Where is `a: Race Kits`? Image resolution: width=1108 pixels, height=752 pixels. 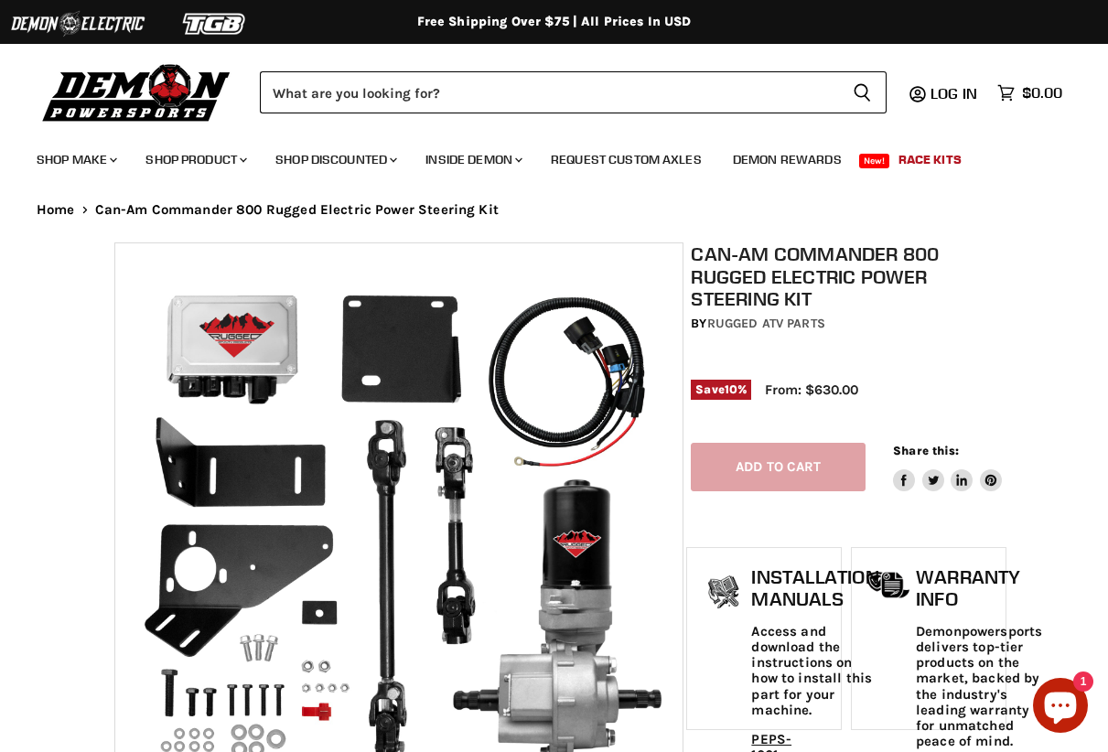
a: Race Kits is located at coordinates (930, 159).